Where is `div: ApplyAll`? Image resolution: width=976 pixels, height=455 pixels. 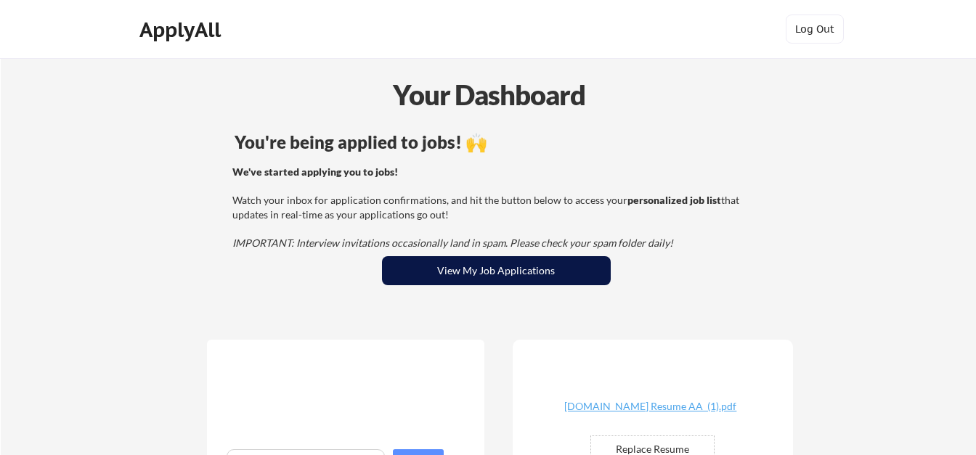
div: ApplyAll is located at coordinates (182, 30).